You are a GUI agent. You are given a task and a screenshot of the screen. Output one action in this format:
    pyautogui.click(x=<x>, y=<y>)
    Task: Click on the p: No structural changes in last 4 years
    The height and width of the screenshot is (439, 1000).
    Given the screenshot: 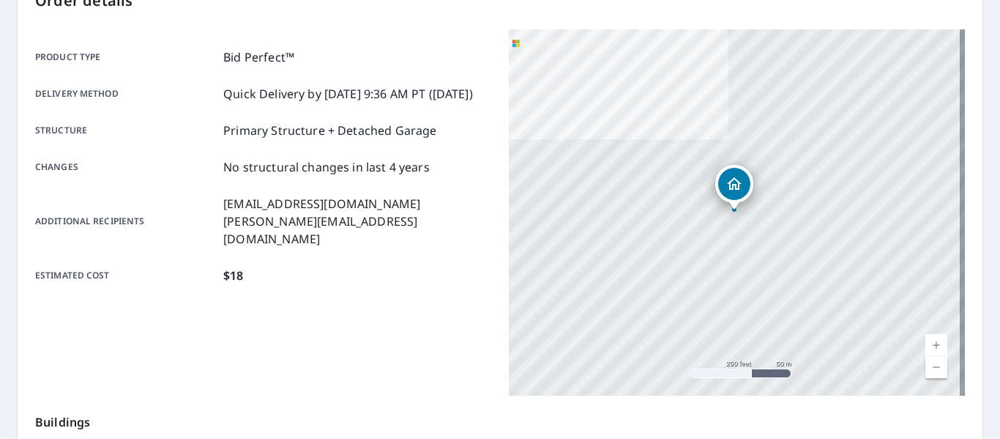 What is the action you would take?
    pyautogui.click(x=327, y=167)
    